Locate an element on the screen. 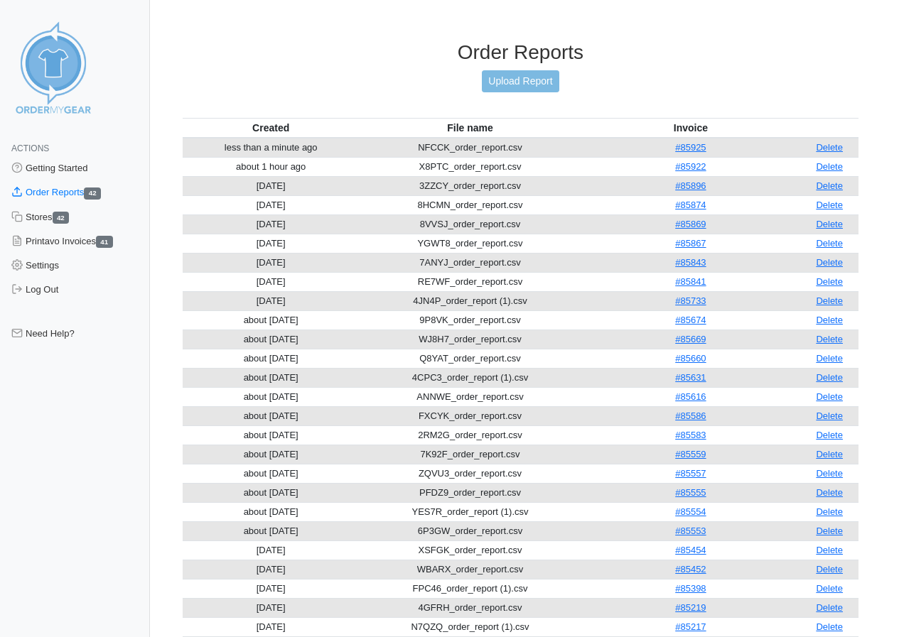 Image resolution: width=899 pixels, height=637 pixels. td: WBARX_order_report.csv is located at coordinates (470, 569).